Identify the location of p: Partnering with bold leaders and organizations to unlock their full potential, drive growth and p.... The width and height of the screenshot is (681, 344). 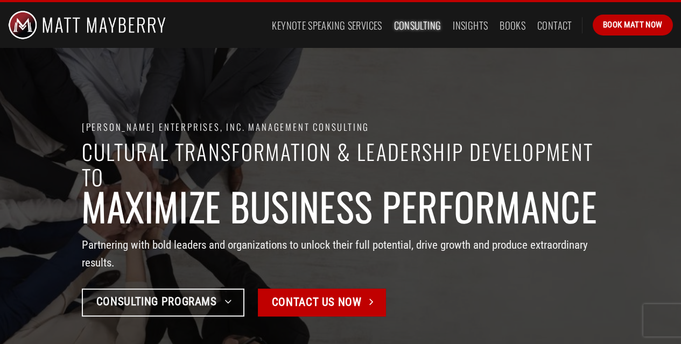
(347, 254).